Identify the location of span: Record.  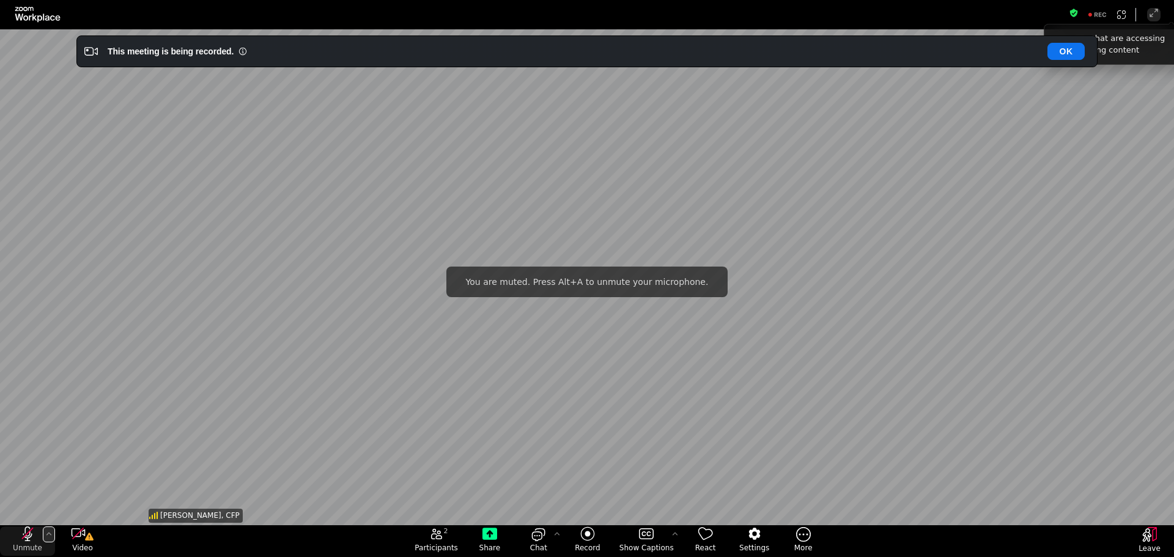
(587, 548).